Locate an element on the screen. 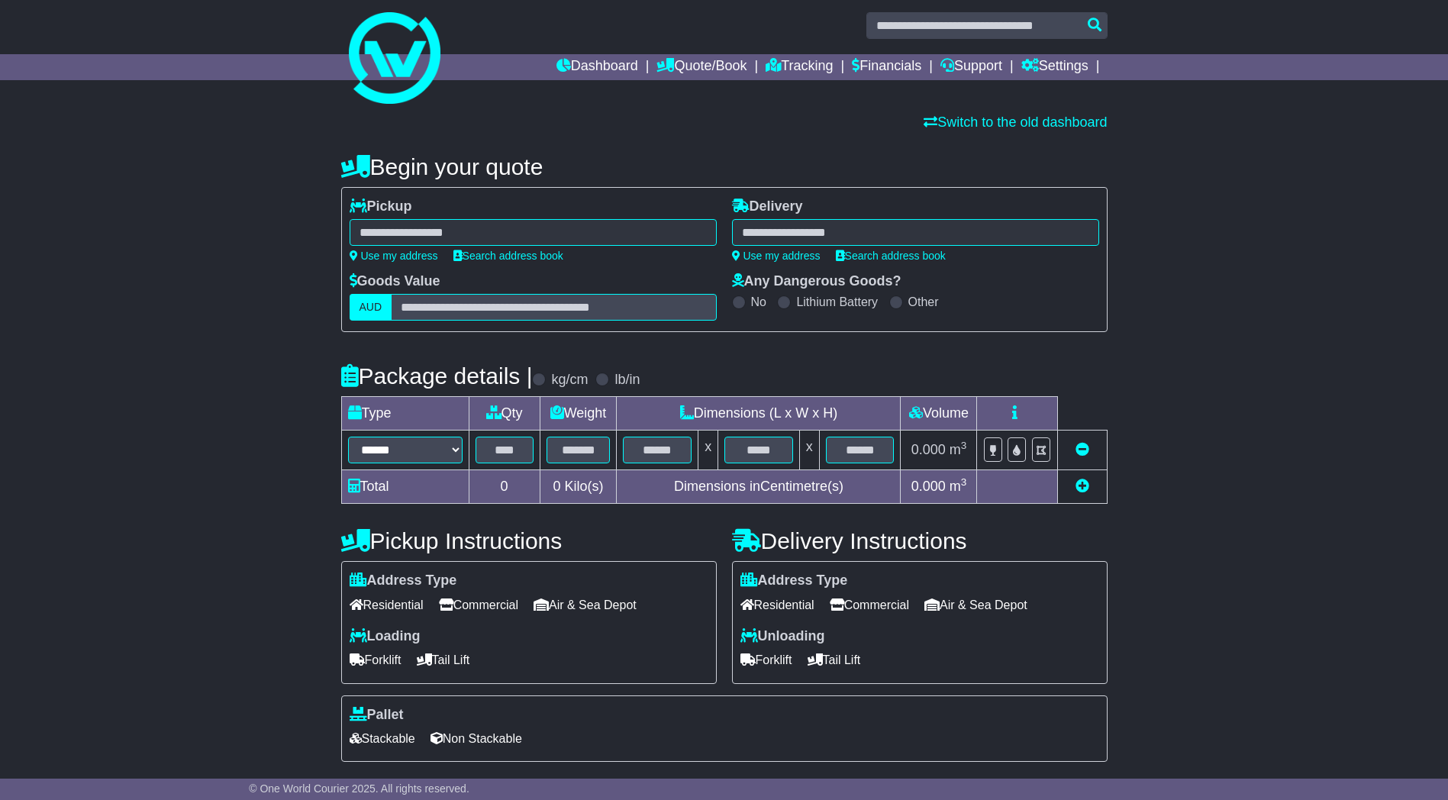 This screenshot has height=800, width=1448. td: Dimensions (L x W x H) is located at coordinates (759, 414).